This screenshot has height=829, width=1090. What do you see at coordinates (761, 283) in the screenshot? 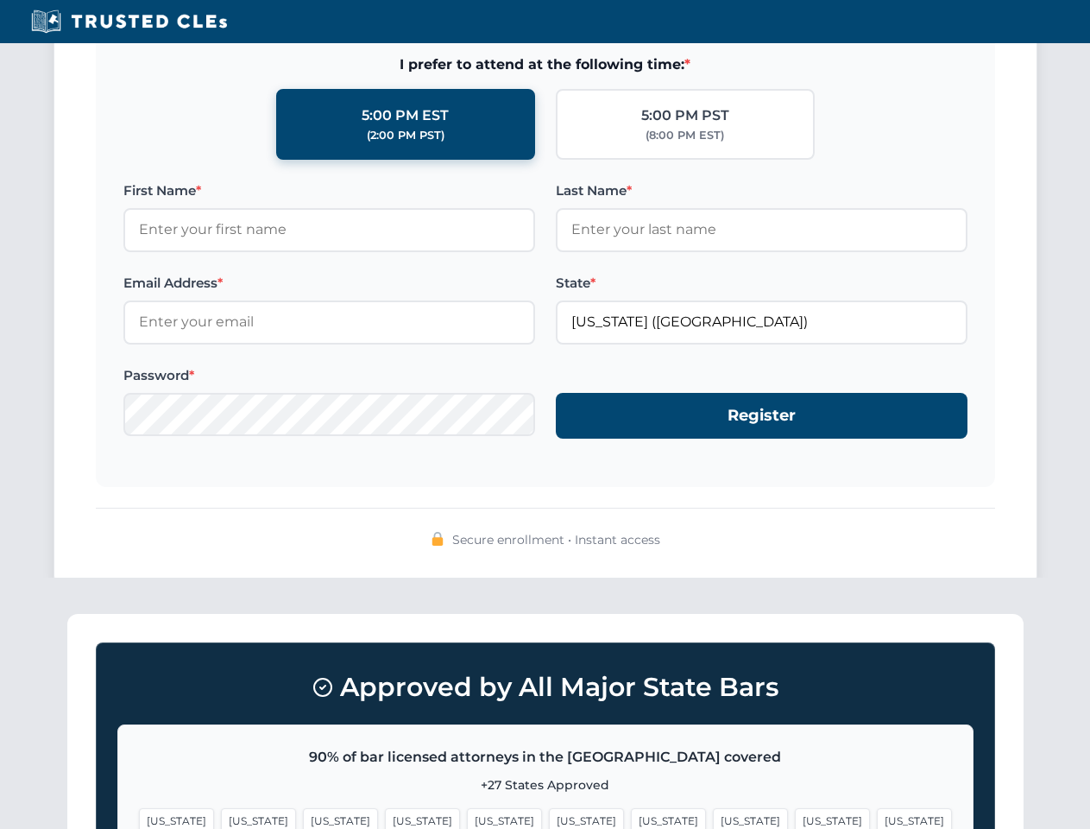
I see `label: State` at bounding box center [761, 283].